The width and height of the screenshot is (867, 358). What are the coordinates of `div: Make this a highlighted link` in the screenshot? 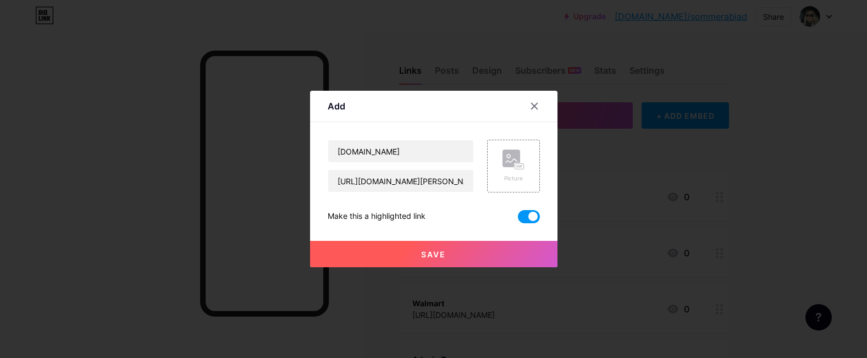 It's located at (376, 217).